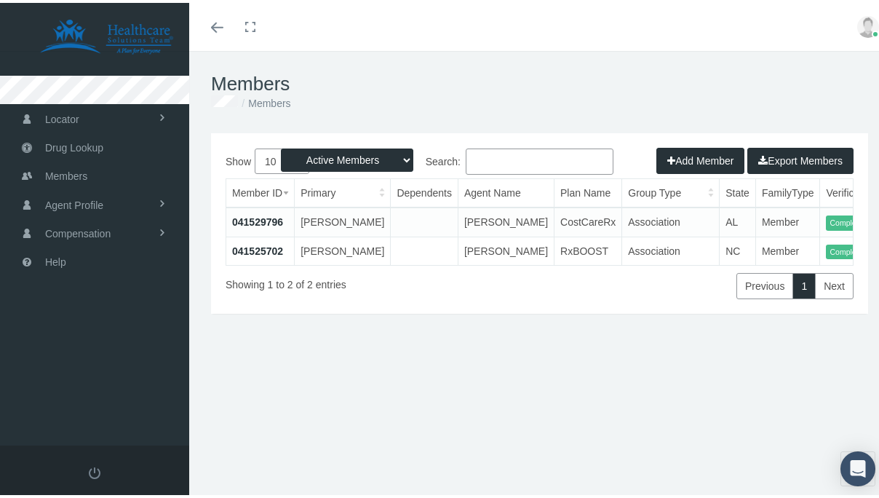  What do you see at coordinates (539, 159) in the screenshot?
I see `input: Search:` at bounding box center [539, 159].